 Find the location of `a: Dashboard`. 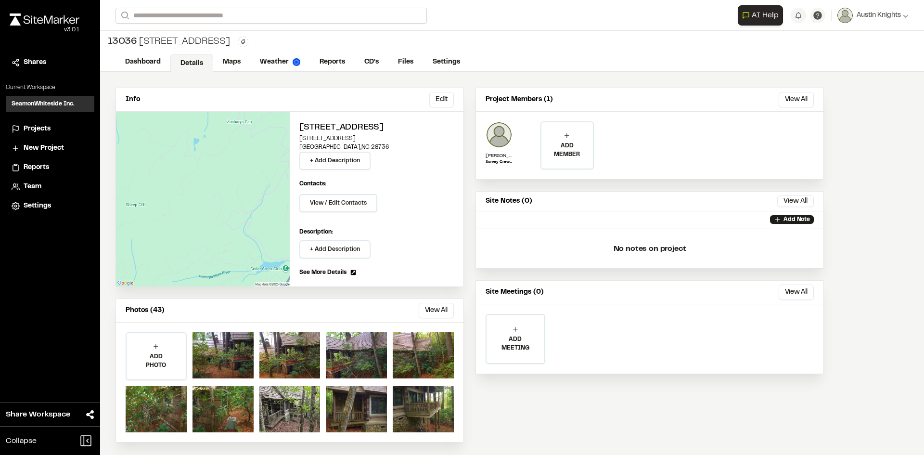

a: Dashboard is located at coordinates (143, 62).